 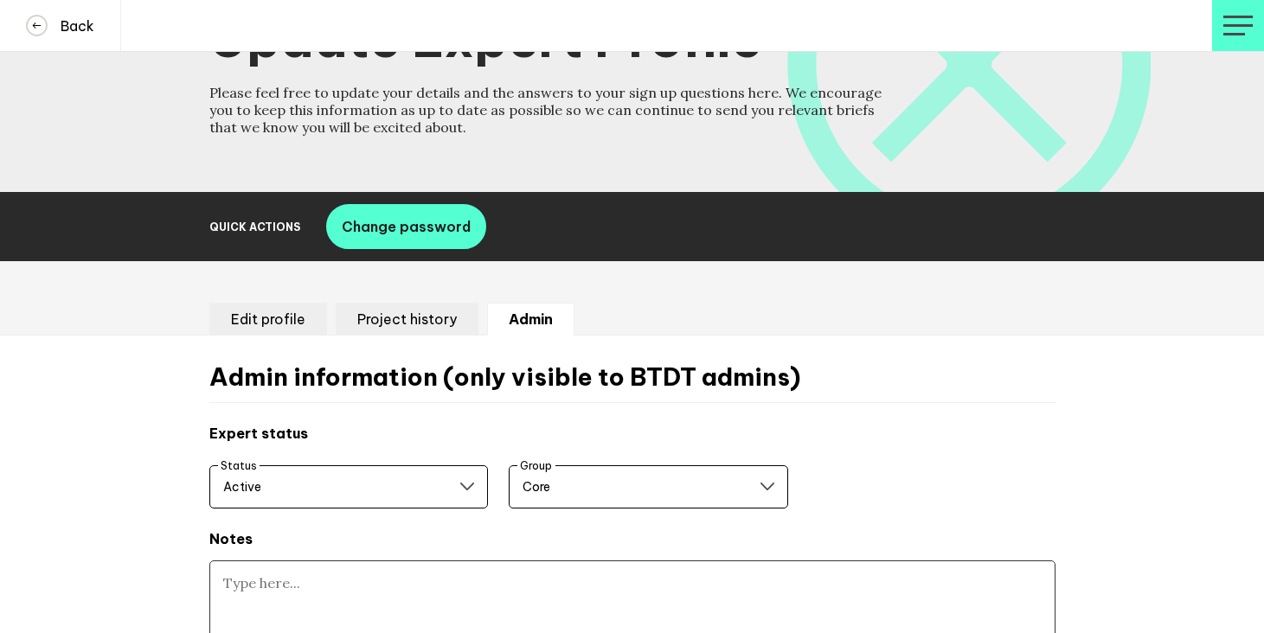 I want to click on button: Change password, so click(x=406, y=227).